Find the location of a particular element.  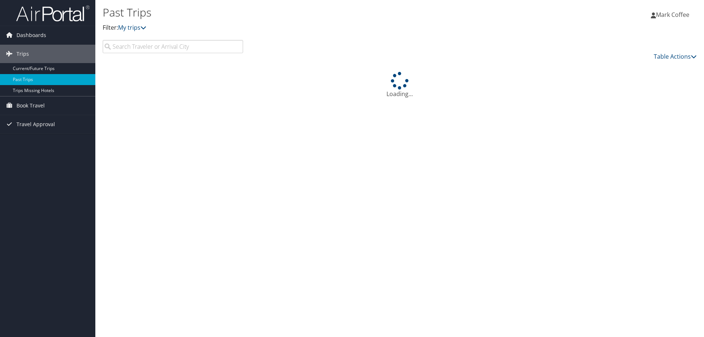

input: Search Traveler or Arrival City is located at coordinates (173, 47).